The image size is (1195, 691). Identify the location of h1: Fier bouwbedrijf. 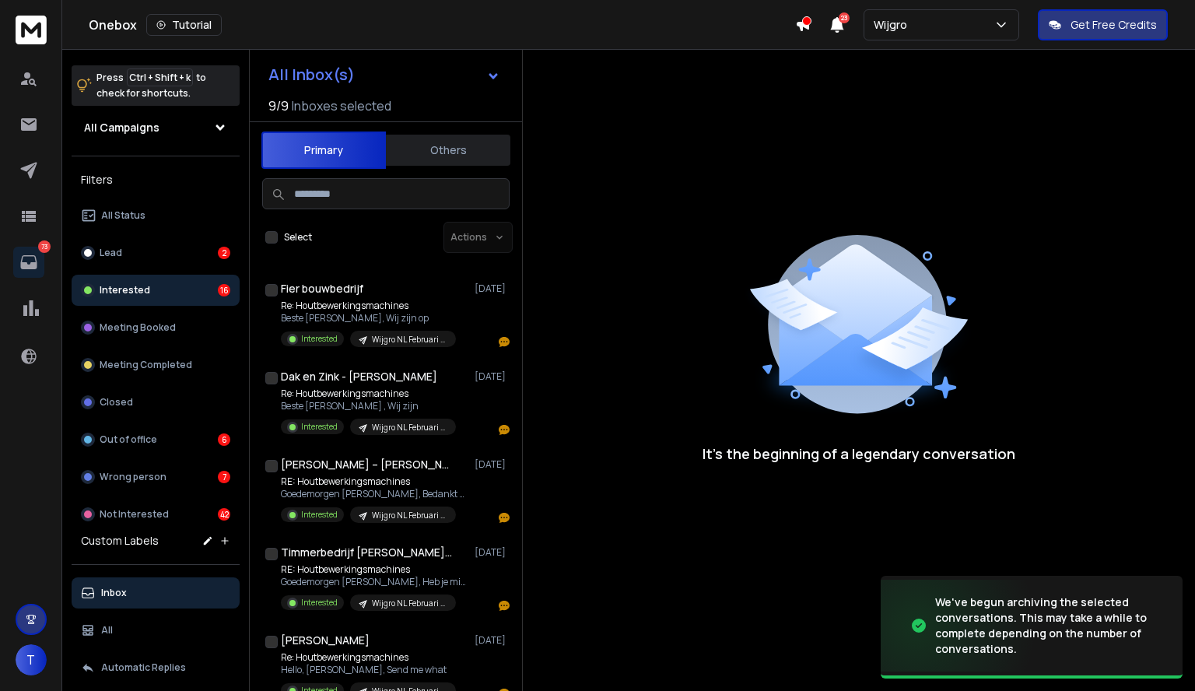
(322, 289).